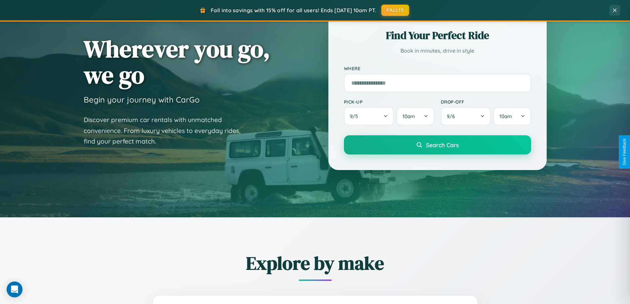 This screenshot has width=630, height=304. Describe the element at coordinates (315, 263) in the screenshot. I see `h2: Explore by make` at that location.